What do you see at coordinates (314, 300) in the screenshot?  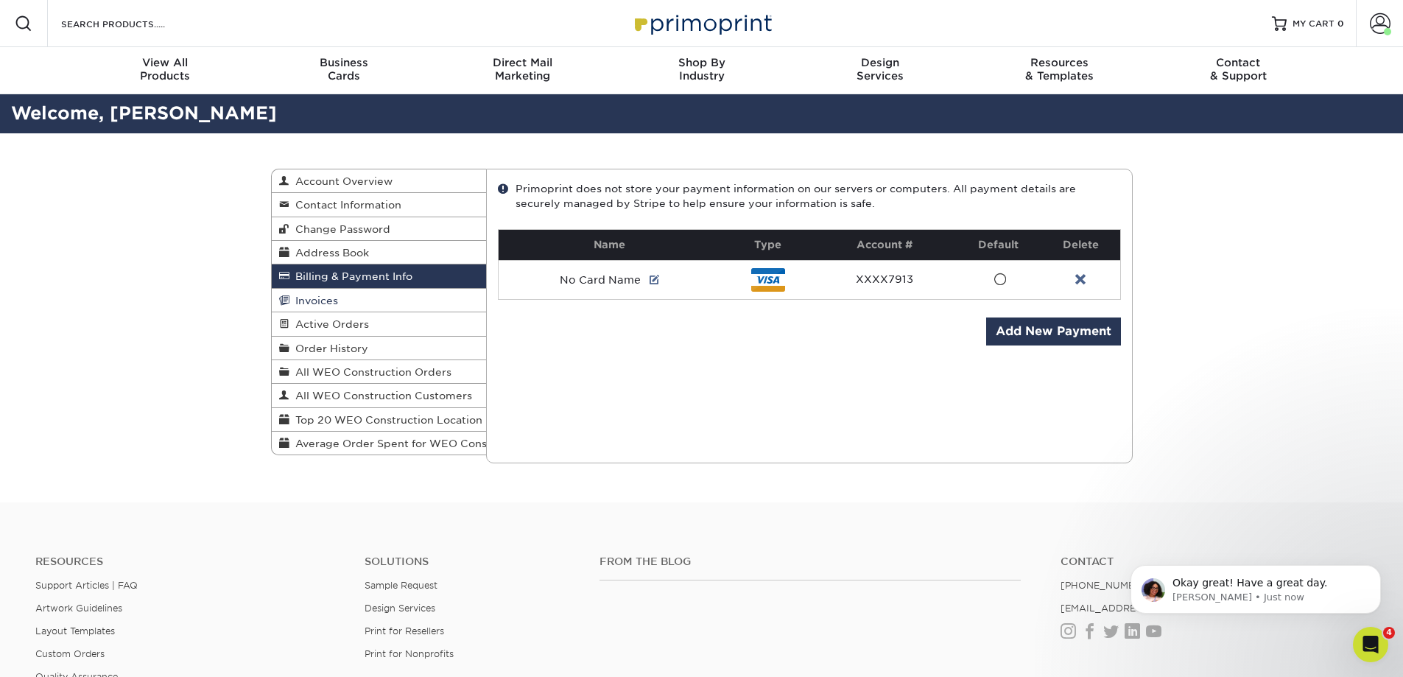 I see `span: Invoices` at bounding box center [314, 300].